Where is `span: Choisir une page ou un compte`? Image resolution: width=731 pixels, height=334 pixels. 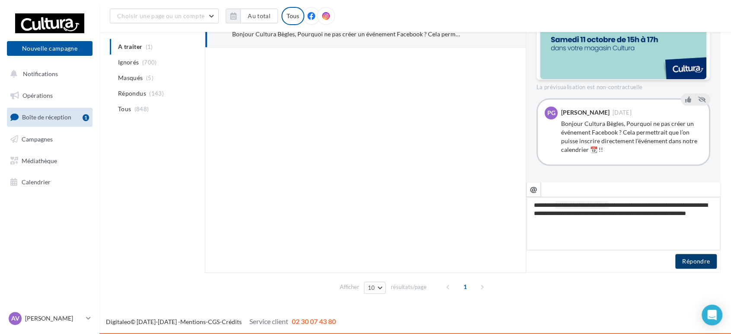
span: Choisir une page ou un compte is located at coordinates (161, 16).